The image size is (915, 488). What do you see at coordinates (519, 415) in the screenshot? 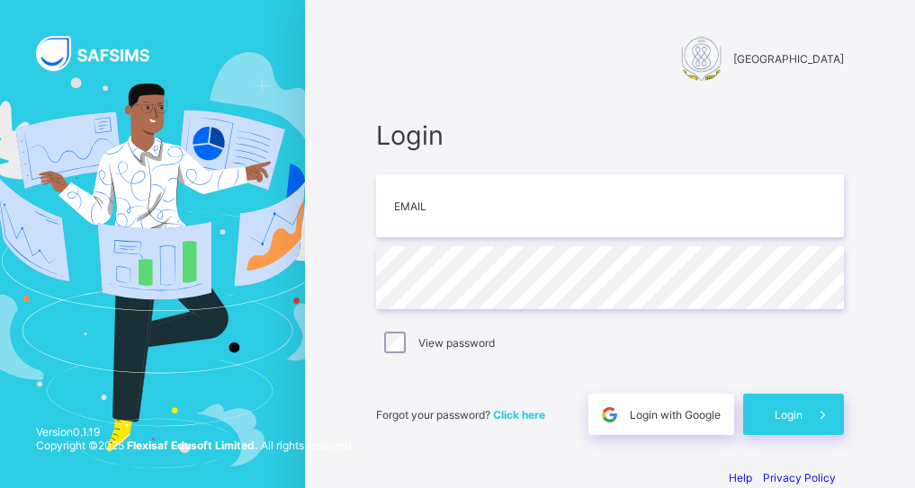
I see `span: Click here` at bounding box center [519, 415].